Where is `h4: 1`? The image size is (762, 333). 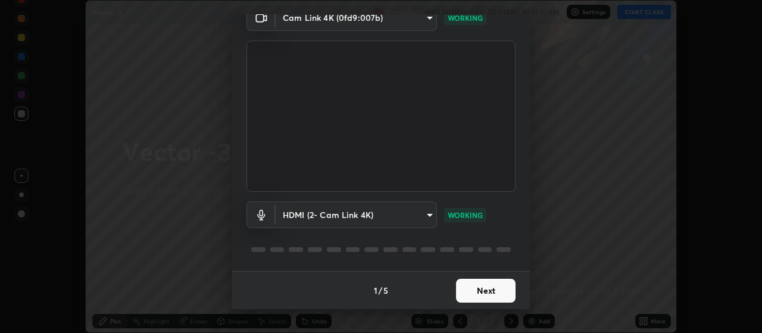 h4: 1 is located at coordinates (376, 290).